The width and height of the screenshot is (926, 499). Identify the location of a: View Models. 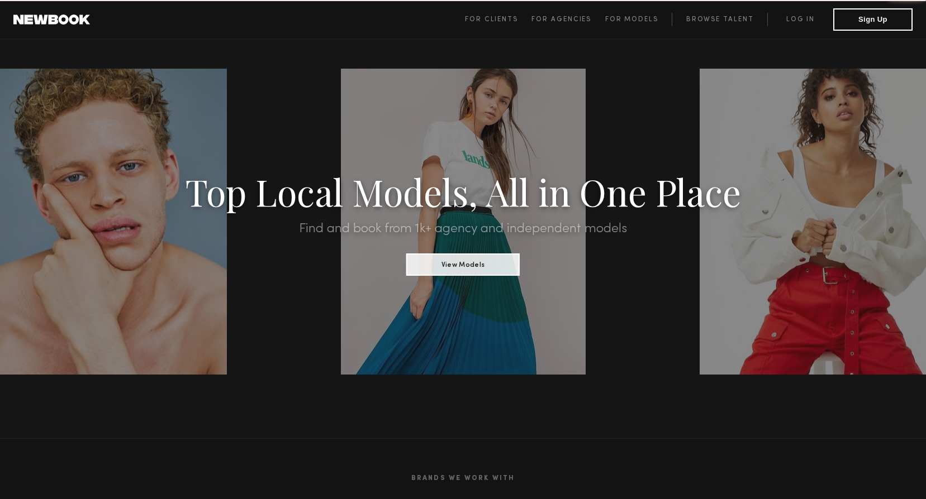
(463, 264).